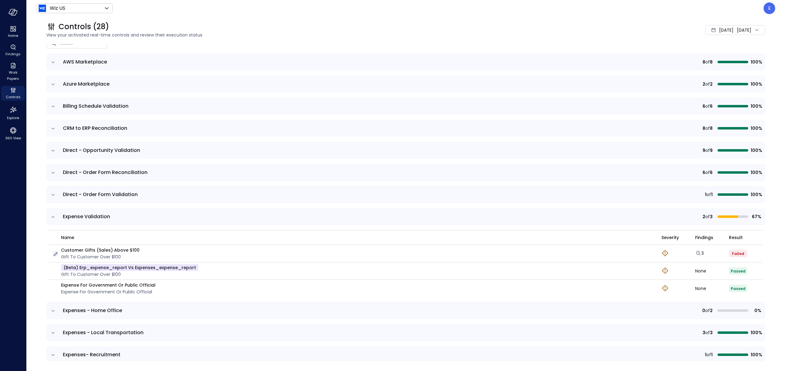  Describe the element at coordinates (103, 332) in the screenshot. I see `span: Expenses - Local Transportation` at that location.